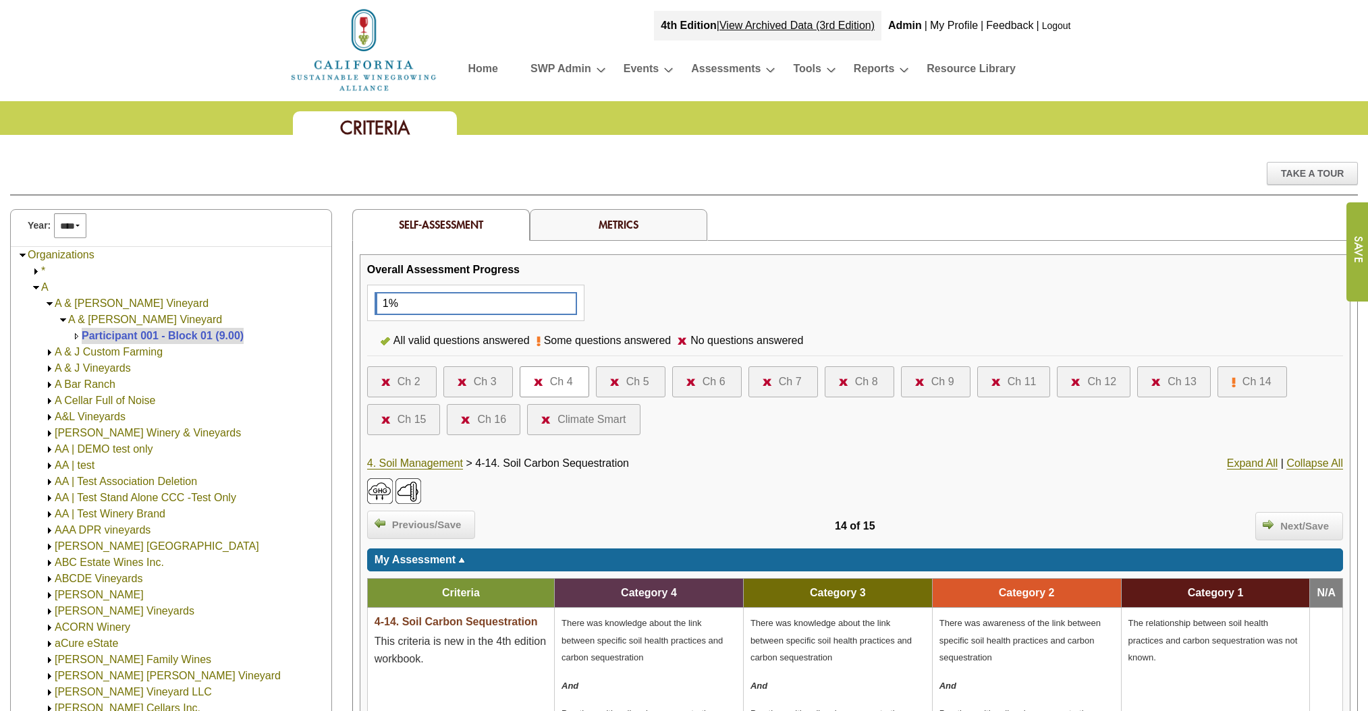 The image size is (1368, 711). I want to click on p: This criteria is new in the 4th edition workbook., so click(461, 650).